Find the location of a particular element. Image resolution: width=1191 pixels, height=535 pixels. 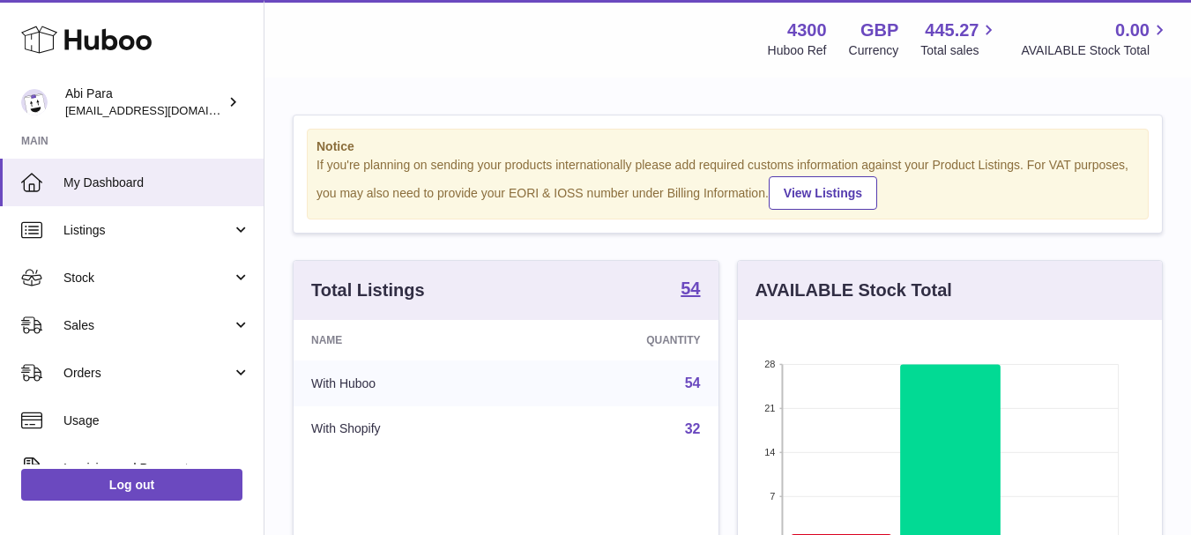

th: Quantity is located at coordinates (621, 340).